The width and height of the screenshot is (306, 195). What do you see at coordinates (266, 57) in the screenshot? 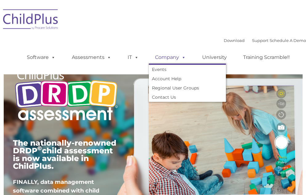
I see `a: Training Scramble!!` at bounding box center [266, 57].